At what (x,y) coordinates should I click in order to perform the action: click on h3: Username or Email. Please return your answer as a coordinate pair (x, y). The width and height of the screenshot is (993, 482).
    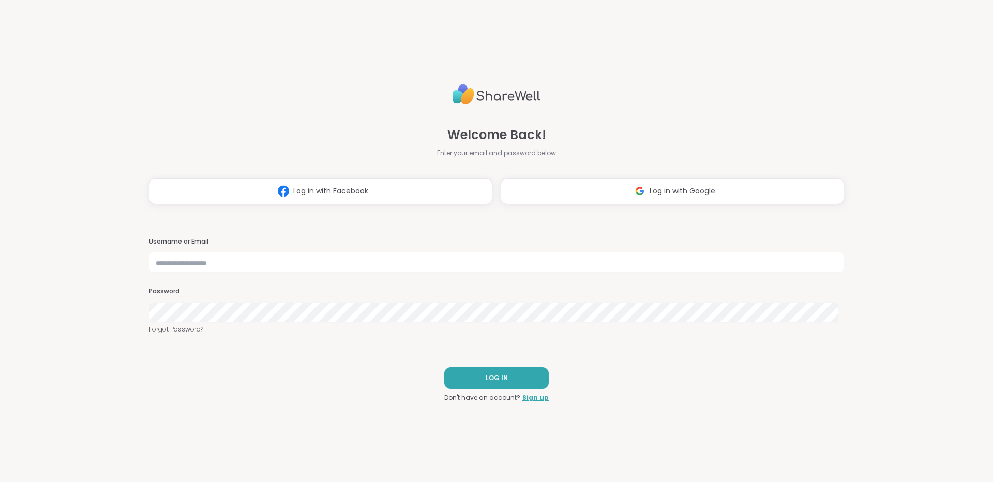
    Looking at the image, I should click on (497, 242).